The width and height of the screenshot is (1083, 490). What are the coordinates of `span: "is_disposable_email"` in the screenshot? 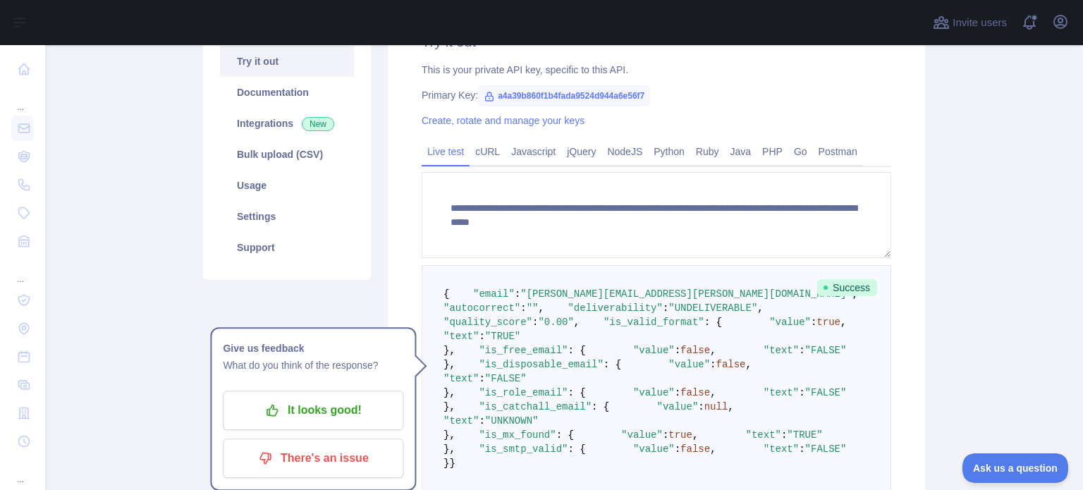 It's located at (541, 365).